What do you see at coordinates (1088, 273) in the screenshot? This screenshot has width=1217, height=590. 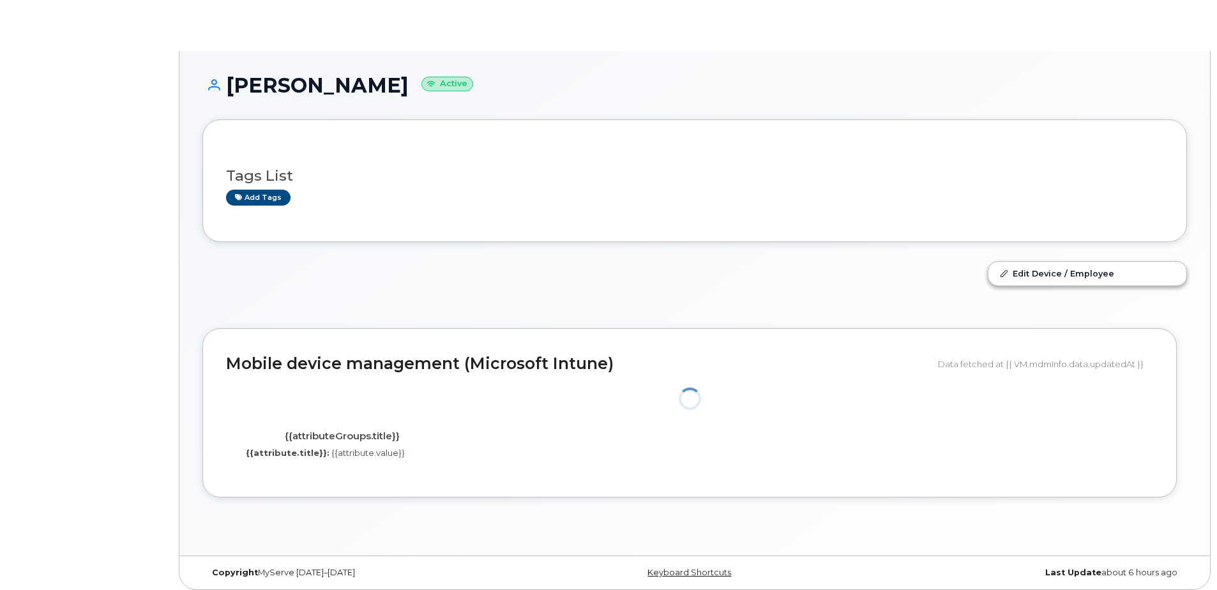 I see `a: Edit Device / Employee` at bounding box center [1088, 273].